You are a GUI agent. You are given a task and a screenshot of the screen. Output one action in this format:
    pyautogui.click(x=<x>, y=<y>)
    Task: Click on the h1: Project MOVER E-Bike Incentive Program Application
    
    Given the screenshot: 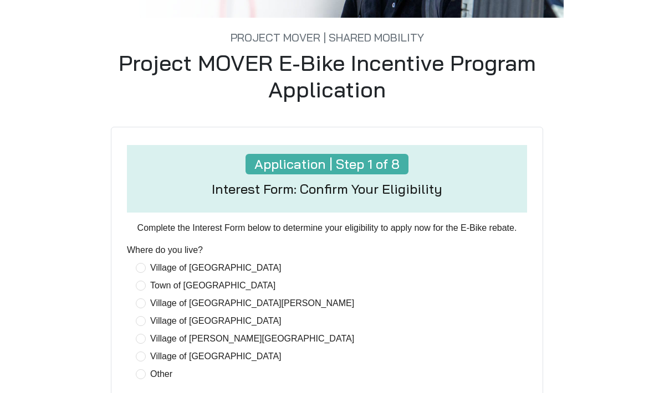 What is the action you would take?
    pyautogui.click(x=327, y=76)
    